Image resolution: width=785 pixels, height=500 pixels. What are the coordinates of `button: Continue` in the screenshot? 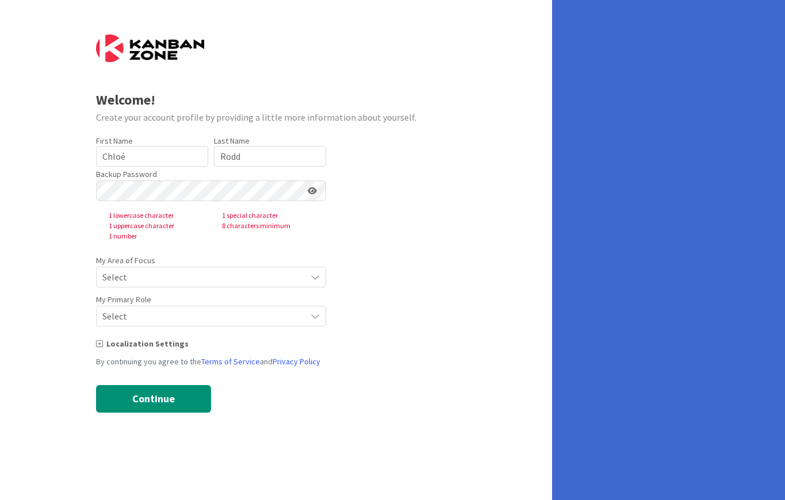 It's located at (154, 399).